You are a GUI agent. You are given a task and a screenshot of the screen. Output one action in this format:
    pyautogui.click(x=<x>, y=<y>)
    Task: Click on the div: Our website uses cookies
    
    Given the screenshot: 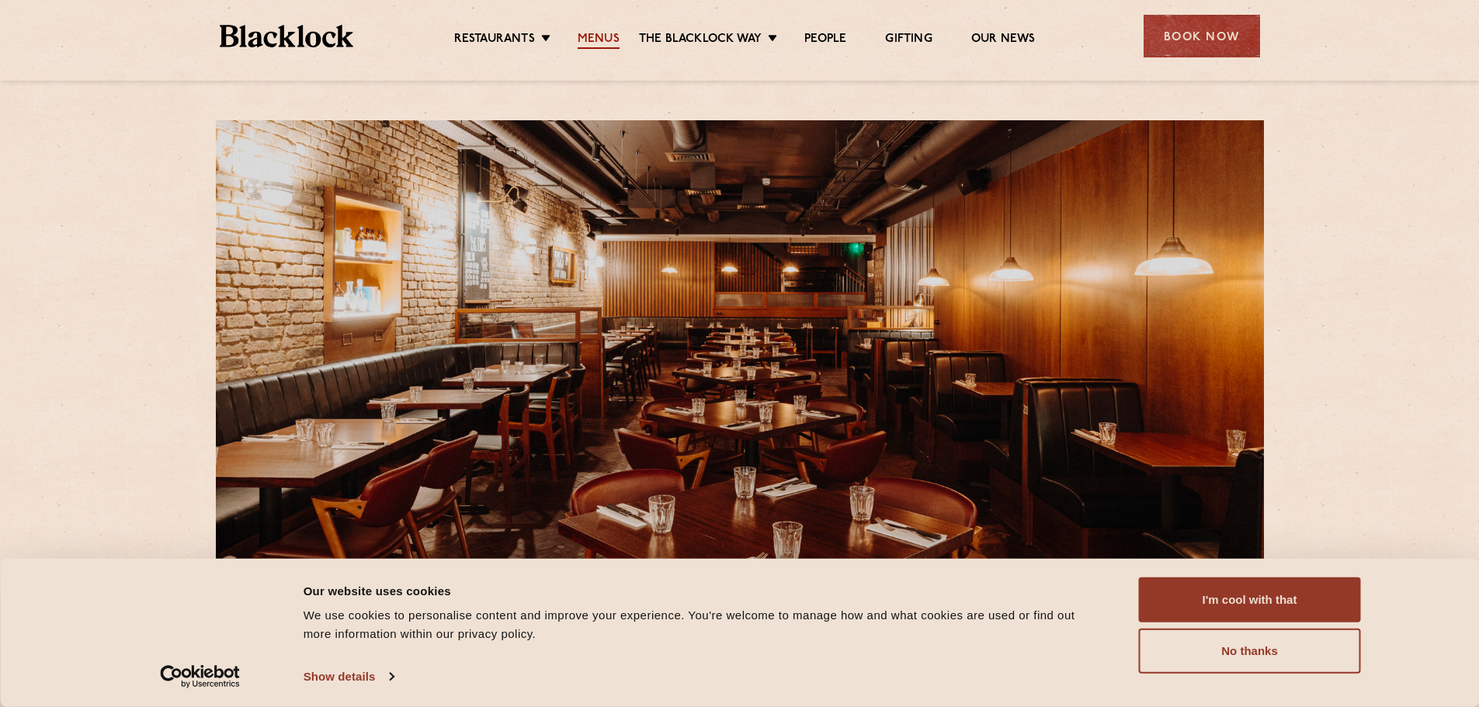 What is the action you would take?
    pyautogui.click(x=703, y=591)
    